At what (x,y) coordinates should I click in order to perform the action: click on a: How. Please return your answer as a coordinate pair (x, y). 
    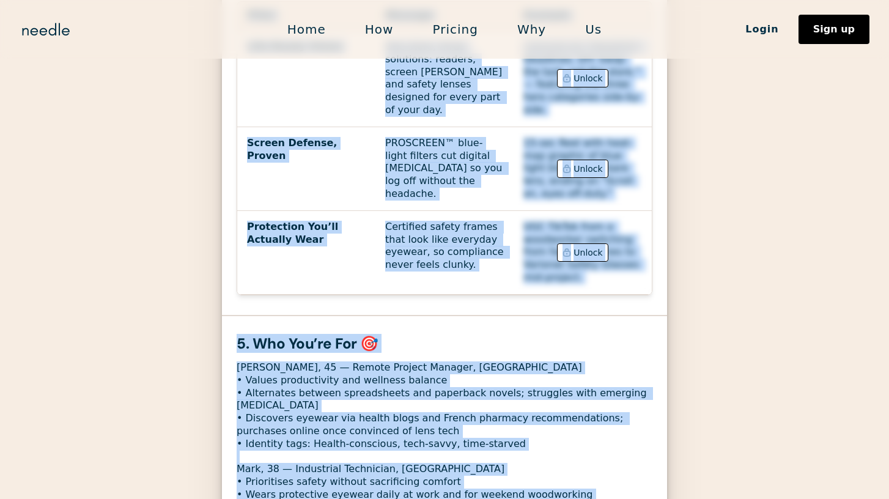
    Looking at the image, I should click on (379, 29).